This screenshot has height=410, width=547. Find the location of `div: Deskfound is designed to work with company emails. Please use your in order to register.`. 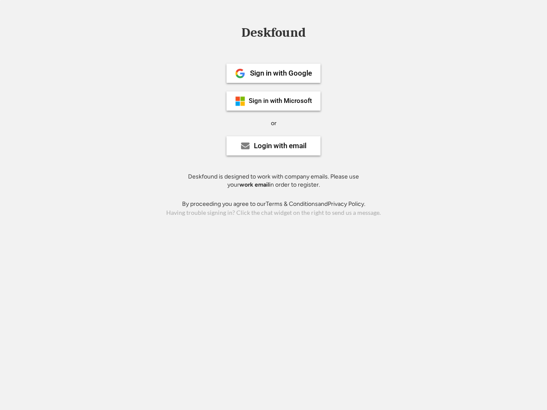

div: Deskfound is designed to work with company emails. Please use your in order to register. is located at coordinates (274, 181).